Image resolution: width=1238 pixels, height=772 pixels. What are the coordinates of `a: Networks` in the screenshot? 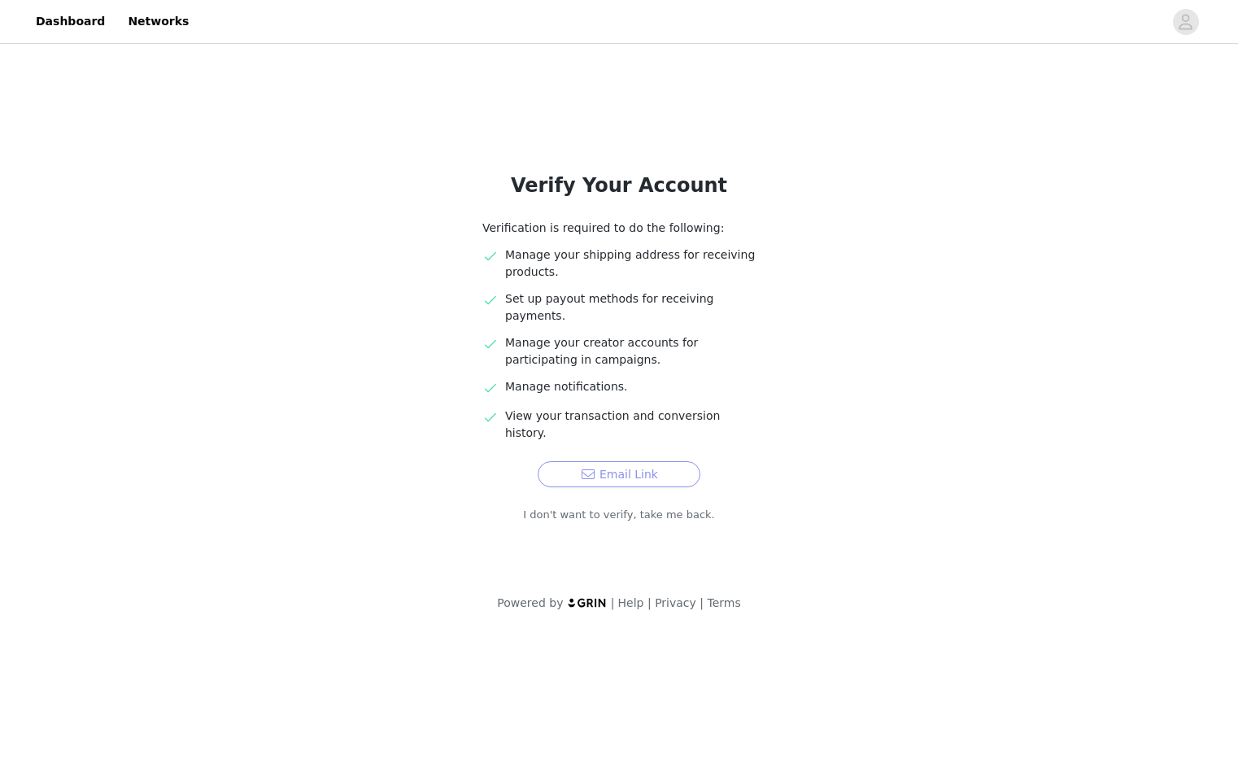 It's located at (158, 21).